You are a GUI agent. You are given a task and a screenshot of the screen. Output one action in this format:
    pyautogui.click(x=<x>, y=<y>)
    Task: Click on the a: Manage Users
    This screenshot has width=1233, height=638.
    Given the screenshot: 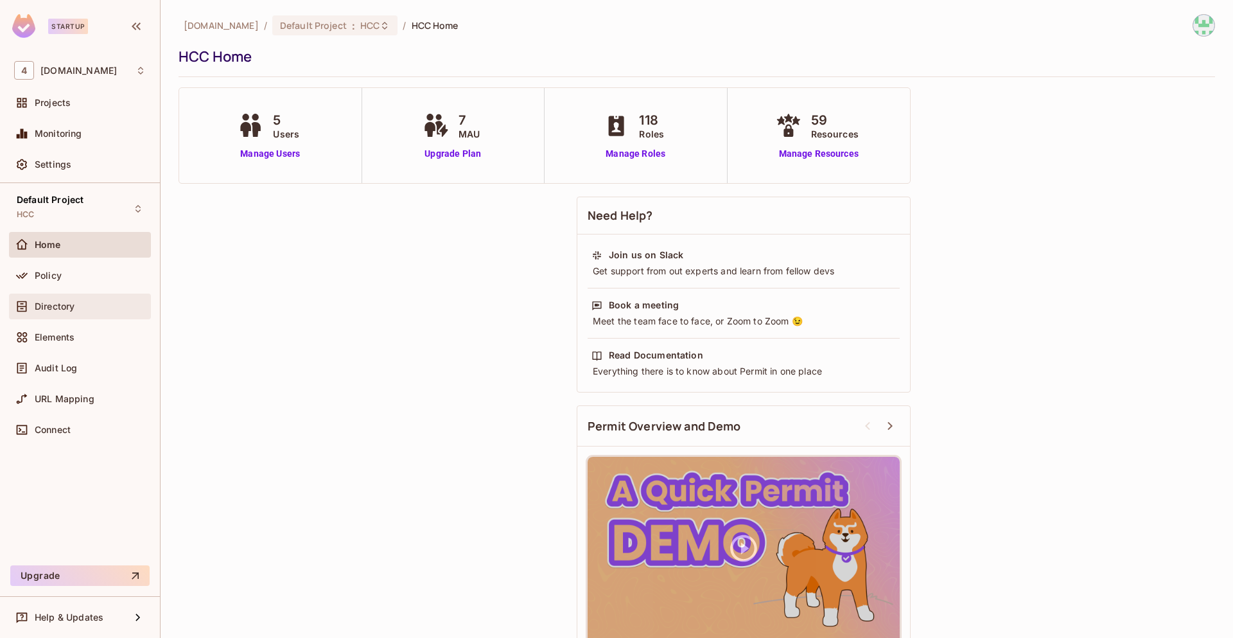 What is the action you would take?
    pyautogui.click(x=270, y=153)
    